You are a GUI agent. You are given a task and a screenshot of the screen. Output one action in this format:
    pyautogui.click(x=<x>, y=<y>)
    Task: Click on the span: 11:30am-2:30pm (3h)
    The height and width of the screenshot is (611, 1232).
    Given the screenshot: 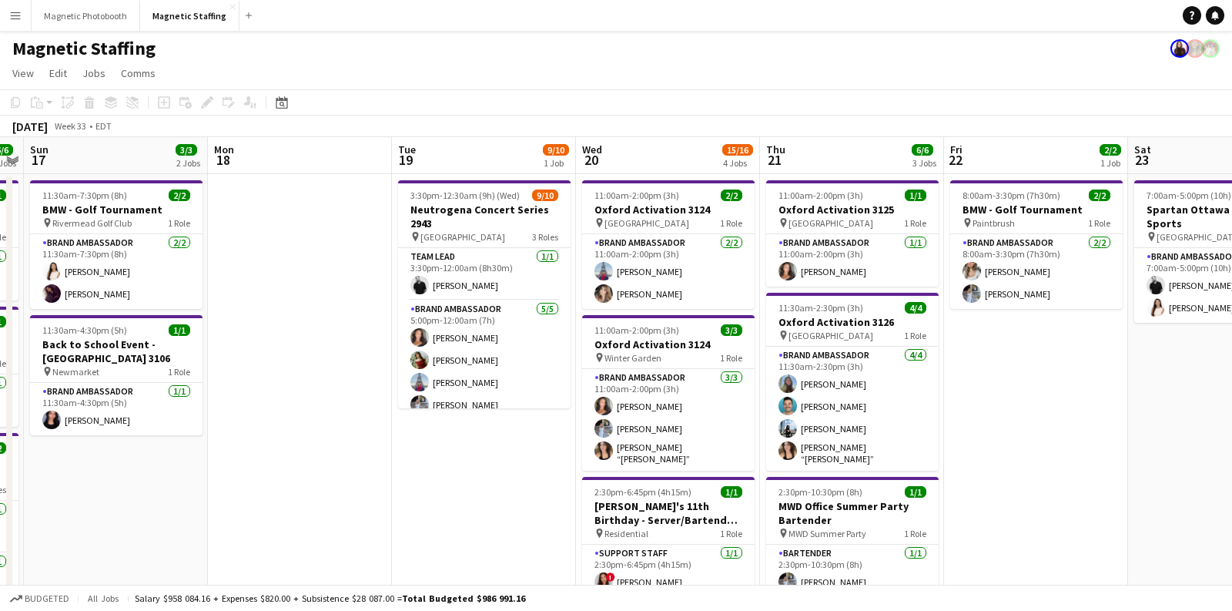 What is the action you would take?
    pyautogui.click(x=821, y=307)
    